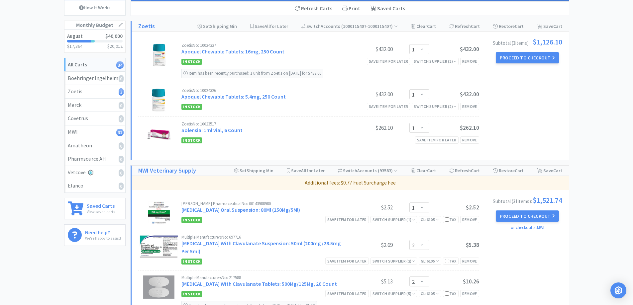  What do you see at coordinates (95, 146) in the screenshot?
I see `div: Amatheon` at bounding box center [95, 146].